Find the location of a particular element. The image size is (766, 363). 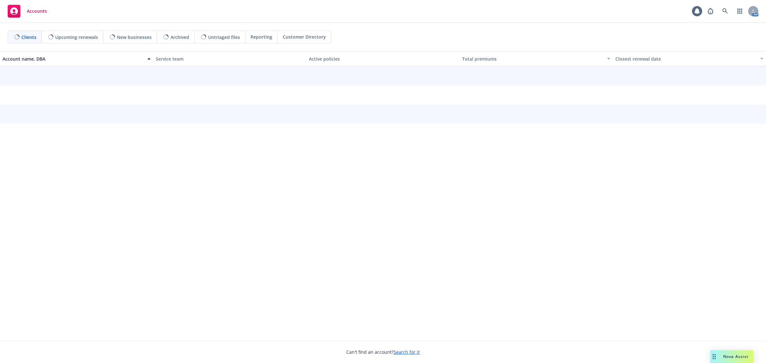

div: Active policies is located at coordinates (383, 59).